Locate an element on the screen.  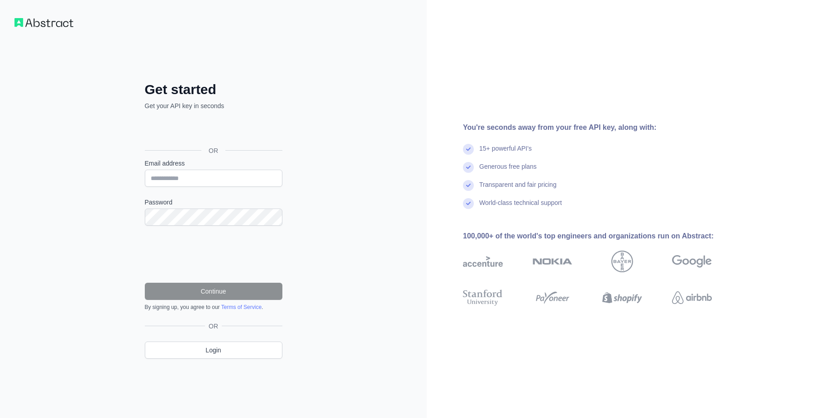
img: nokia is located at coordinates (553, 262).